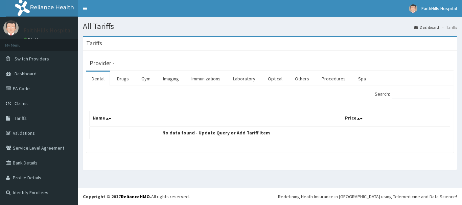 This screenshot has height=205, width=462. I want to click on a: Optical, so click(275, 79).